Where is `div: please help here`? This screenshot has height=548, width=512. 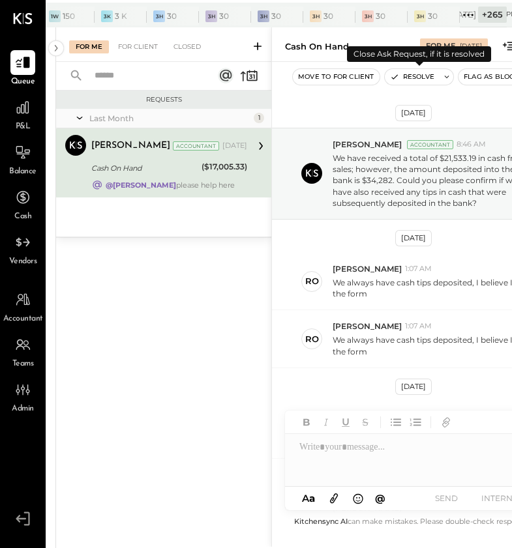 div: please help here is located at coordinates (170, 185).